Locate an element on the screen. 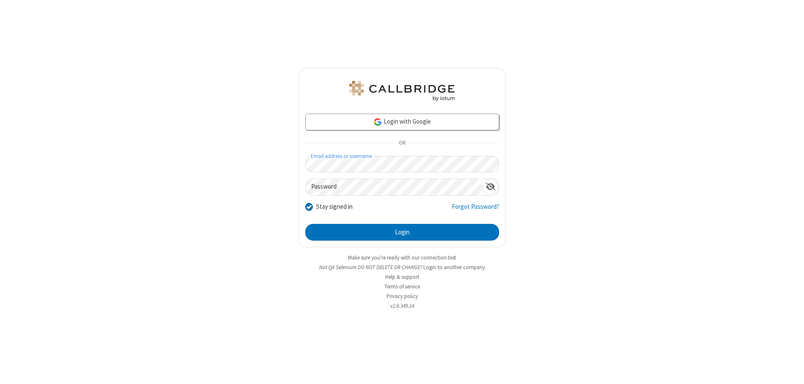  a: Forgot Password? is located at coordinates (475, 210).